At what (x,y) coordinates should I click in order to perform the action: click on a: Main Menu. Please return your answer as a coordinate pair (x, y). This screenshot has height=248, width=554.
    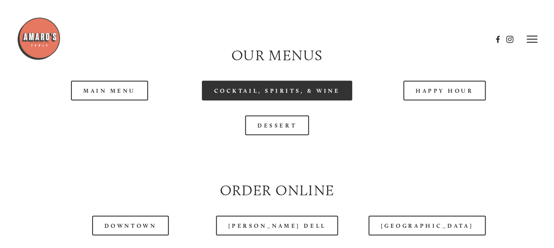
    Looking at the image, I should click on (109, 90).